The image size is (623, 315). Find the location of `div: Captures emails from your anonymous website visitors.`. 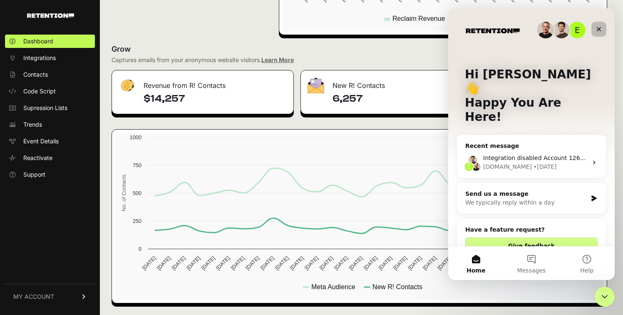

div: Captures emails from your anonymous website visitors. is located at coordinates (203, 60).